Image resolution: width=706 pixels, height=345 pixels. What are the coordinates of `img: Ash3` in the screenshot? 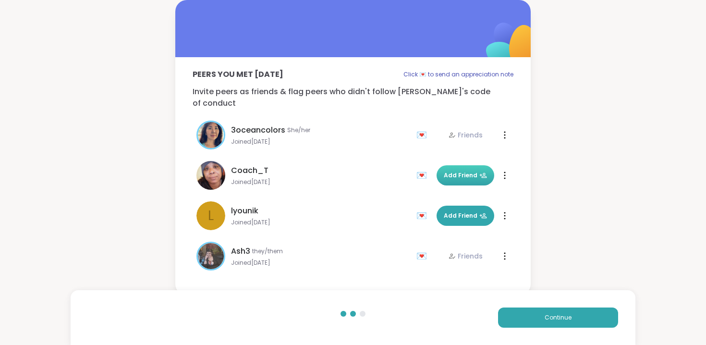 It's located at (211, 256).